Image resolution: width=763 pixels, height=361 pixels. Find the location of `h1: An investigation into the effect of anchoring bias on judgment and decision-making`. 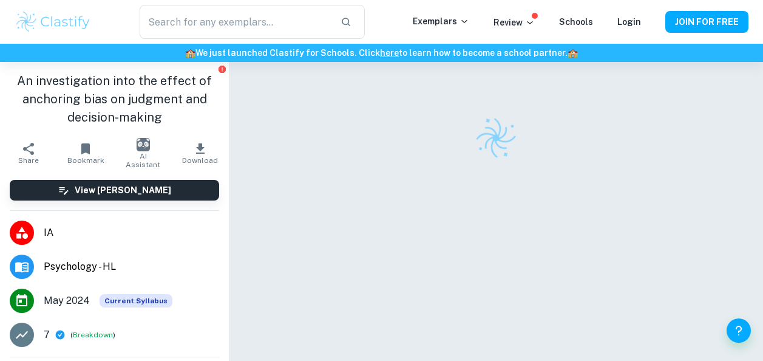

h1: An investigation into the effect of anchoring bias on judgment and decision-making is located at coordinates (114, 99).